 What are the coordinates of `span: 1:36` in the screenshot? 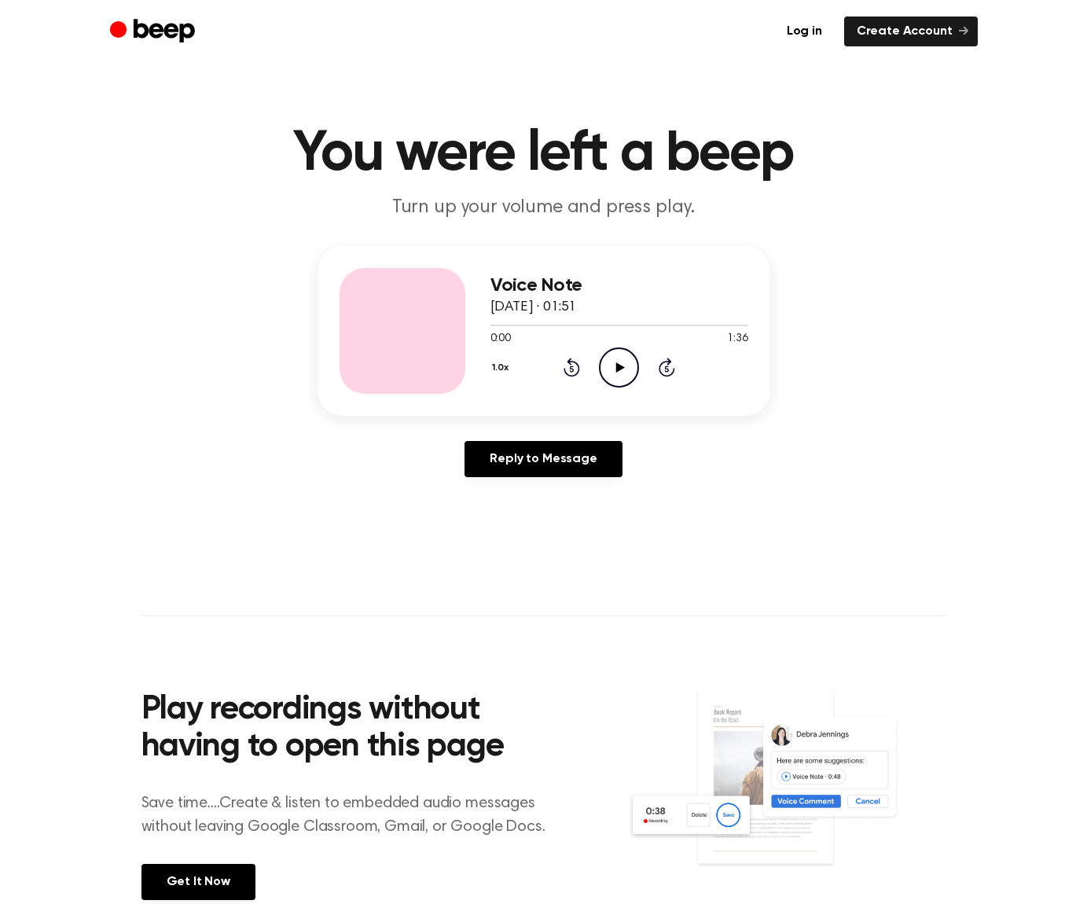 It's located at (737, 339).